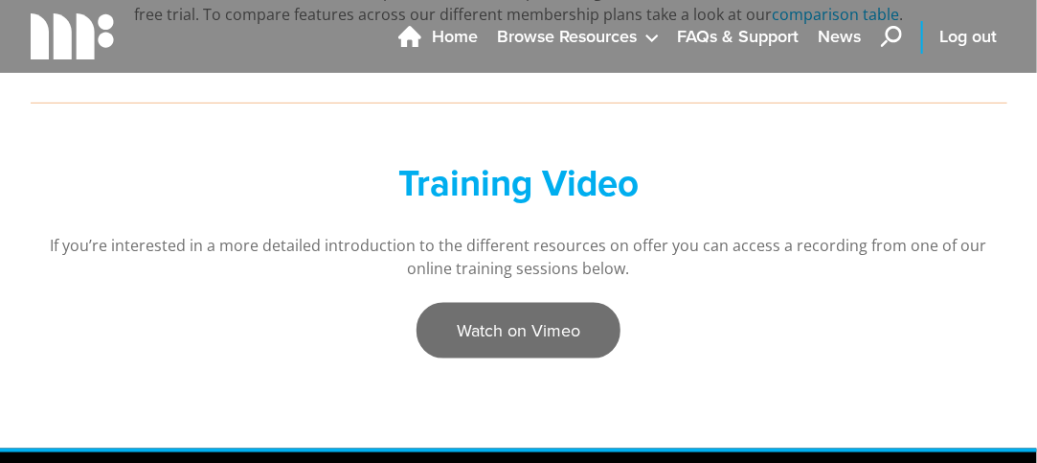  What do you see at coordinates (568, 36) in the screenshot?
I see `span: Browse Resources` at bounding box center [568, 36].